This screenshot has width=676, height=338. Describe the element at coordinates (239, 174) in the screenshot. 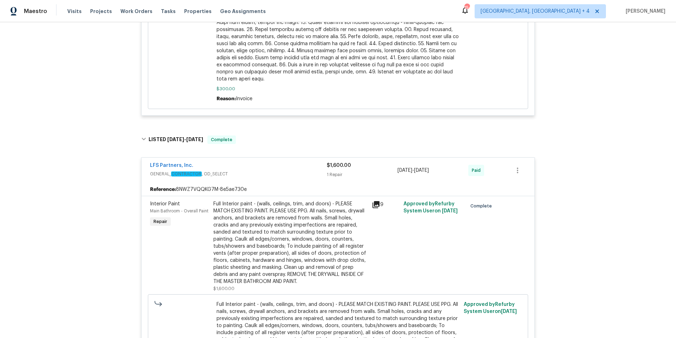

I see `span: GENERAL_ , OD_SELECT` at that location.